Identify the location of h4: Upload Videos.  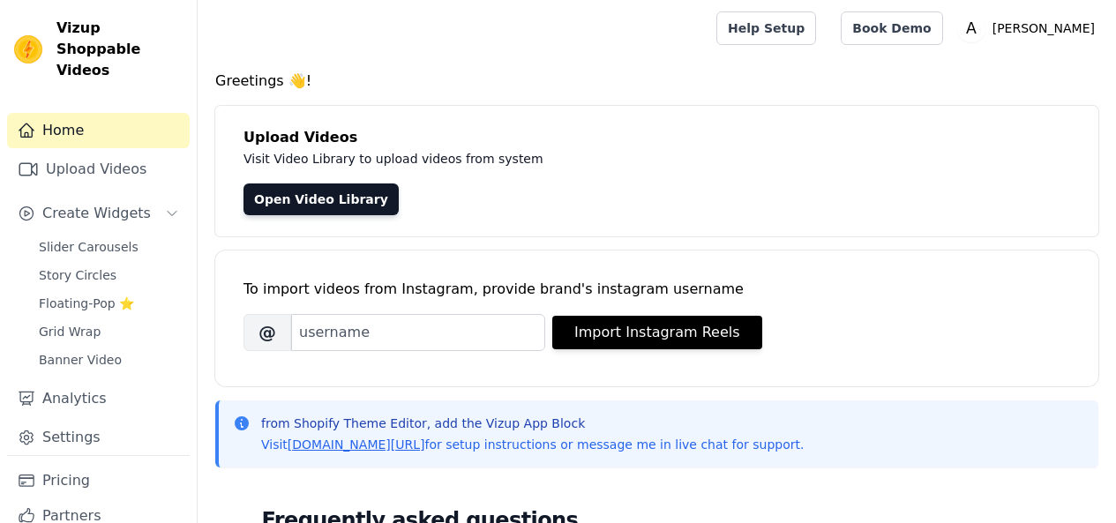
(657, 138).